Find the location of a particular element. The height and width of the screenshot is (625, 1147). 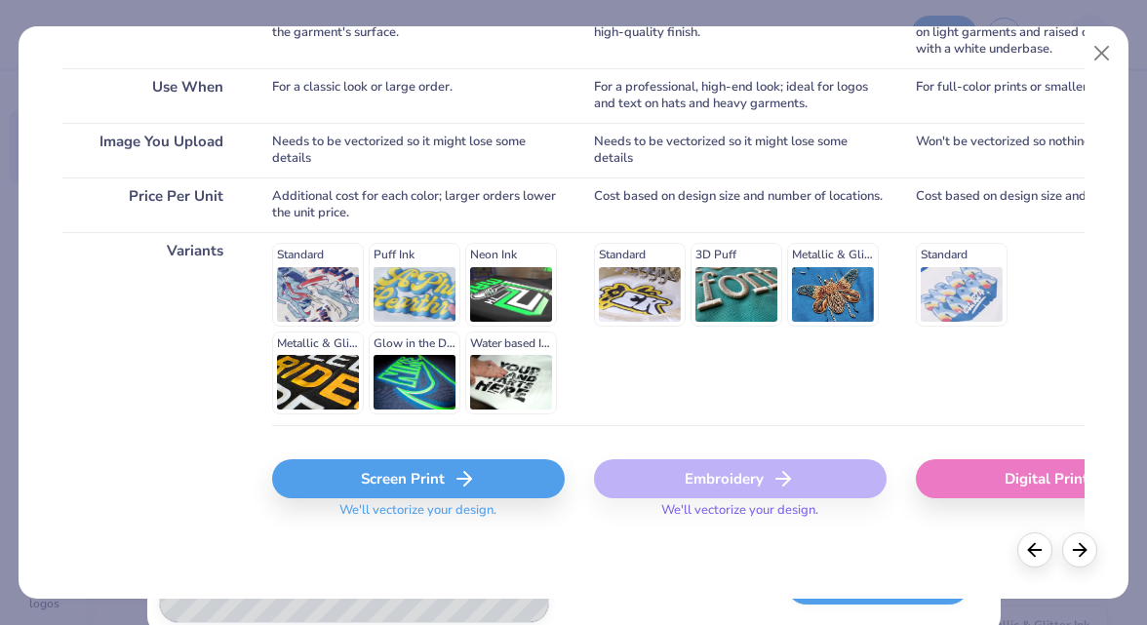

div: Price Per Unit is located at coordinates (152, 205).